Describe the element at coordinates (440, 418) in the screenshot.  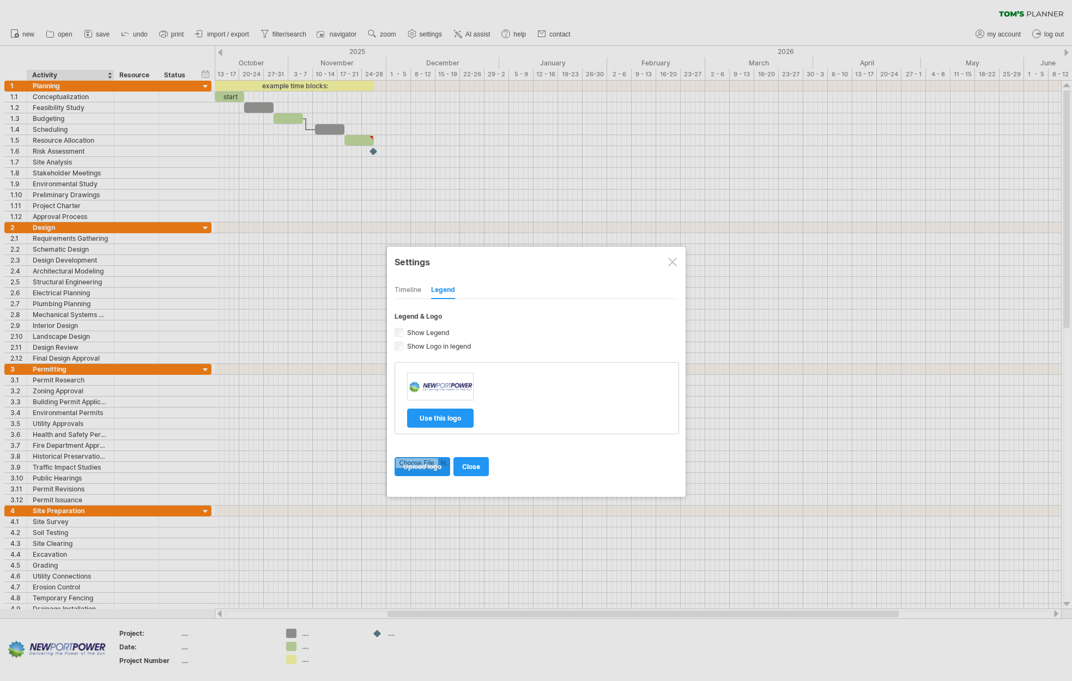
I see `span: use this logo` at that location.